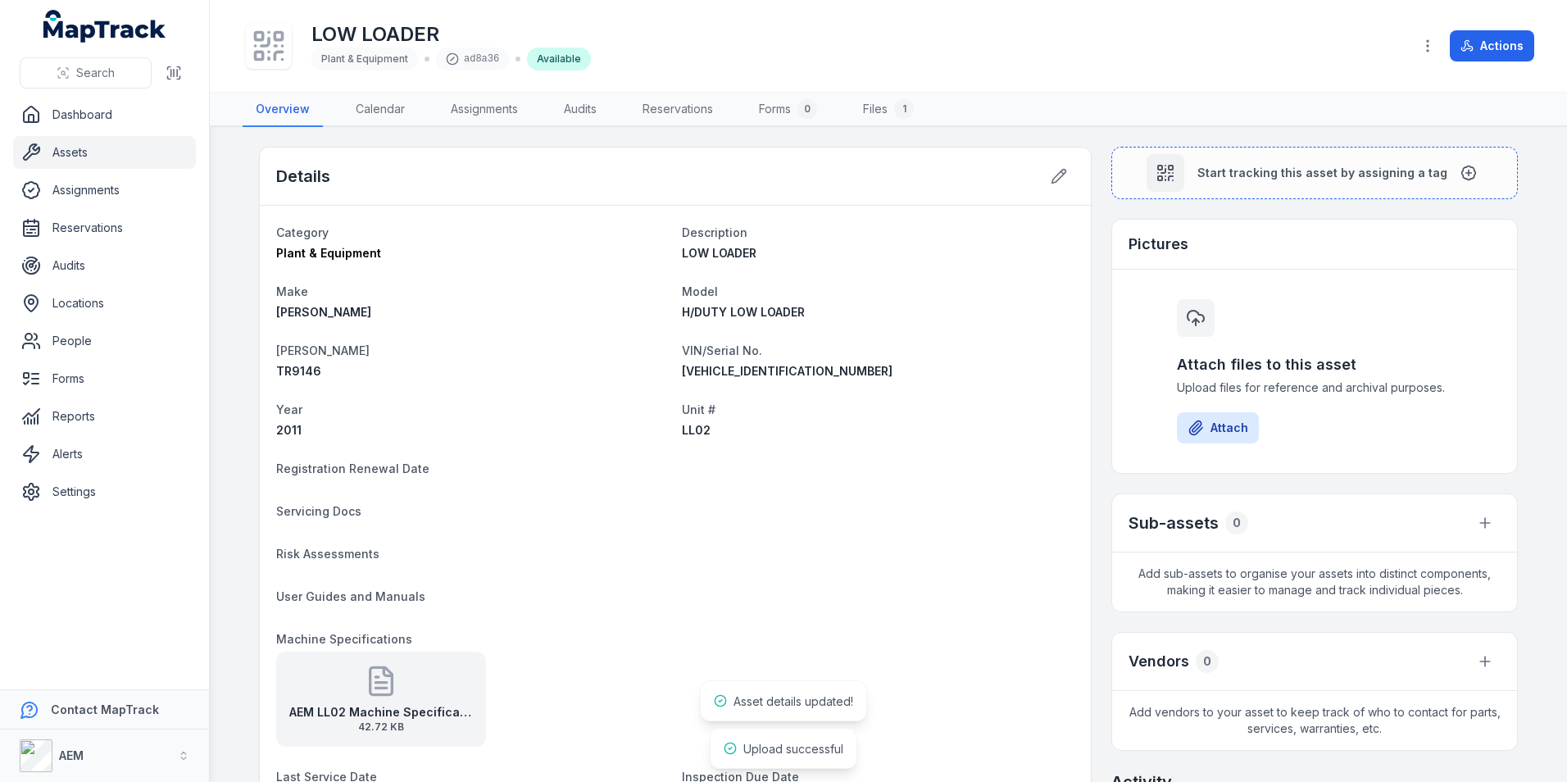 The width and height of the screenshot is (1567, 782). I want to click on span: Machine Specifications, so click(344, 638).